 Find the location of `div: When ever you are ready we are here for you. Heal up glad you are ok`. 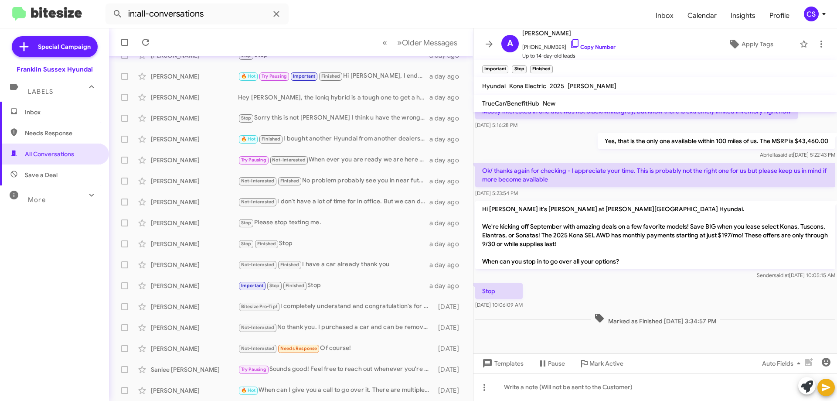

div: When ever you are ready we are here for you. Heal up glad you are ok is located at coordinates (334, 160).